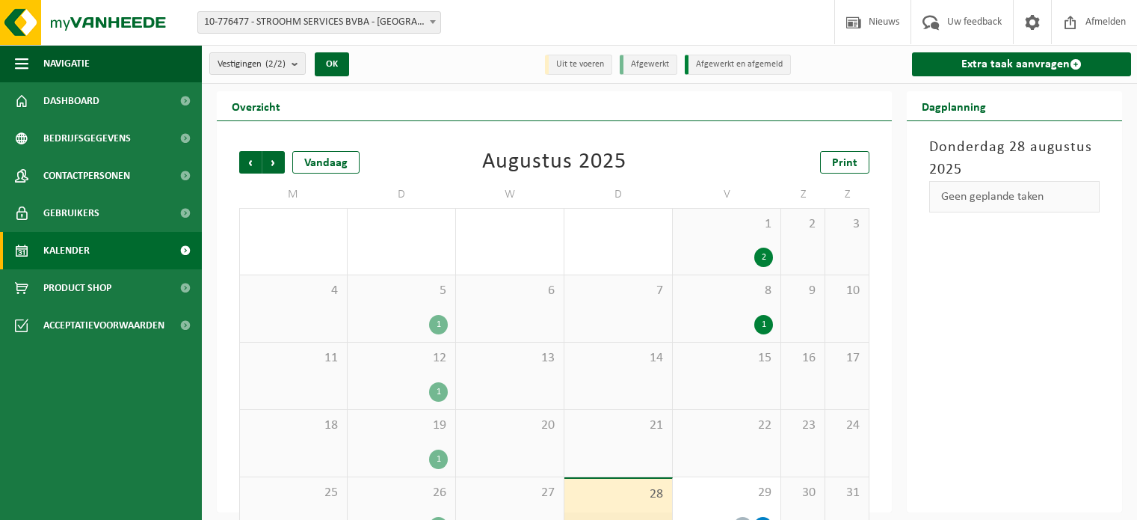  Describe the element at coordinates (67, 250) in the screenshot. I see `span: Kalender` at that location.